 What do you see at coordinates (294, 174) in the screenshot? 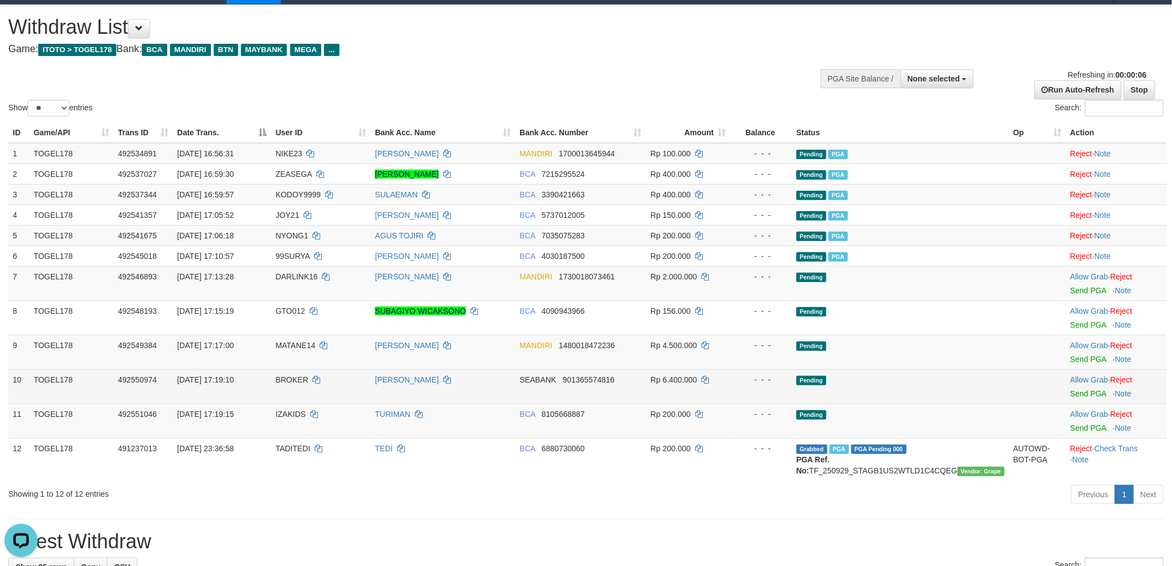
I see `span: ZEASEGA` at bounding box center [294, 174].